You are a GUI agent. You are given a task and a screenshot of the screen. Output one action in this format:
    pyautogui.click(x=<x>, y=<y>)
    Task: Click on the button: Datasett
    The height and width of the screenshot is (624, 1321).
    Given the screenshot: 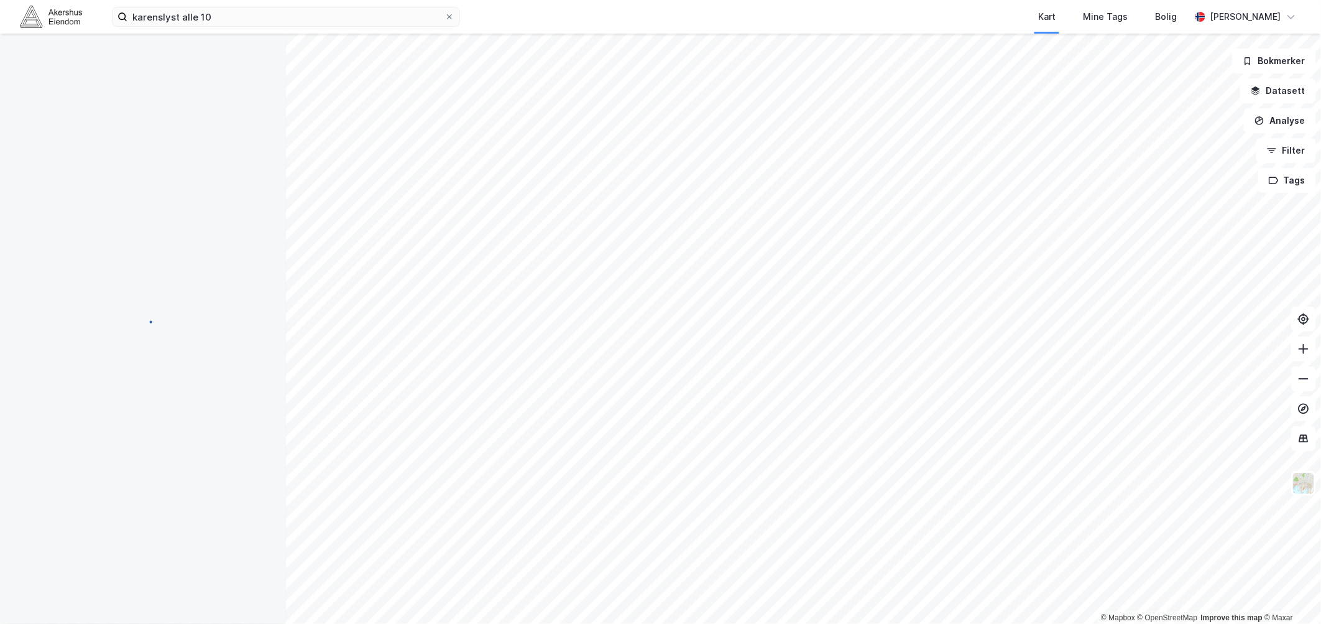 What is the action you would take?
    pyautogui.click(x=1278, y=91)
    